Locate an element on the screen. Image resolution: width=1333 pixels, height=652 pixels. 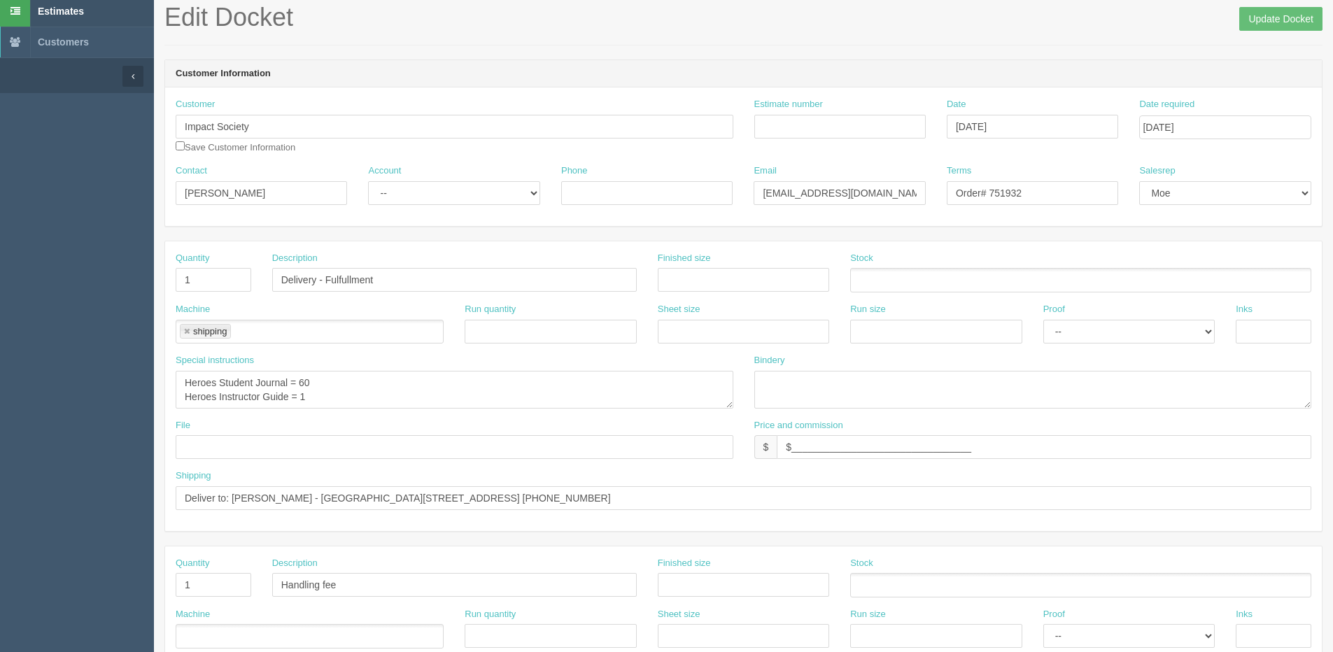
label: Phone is located at coordinates (575, 171).